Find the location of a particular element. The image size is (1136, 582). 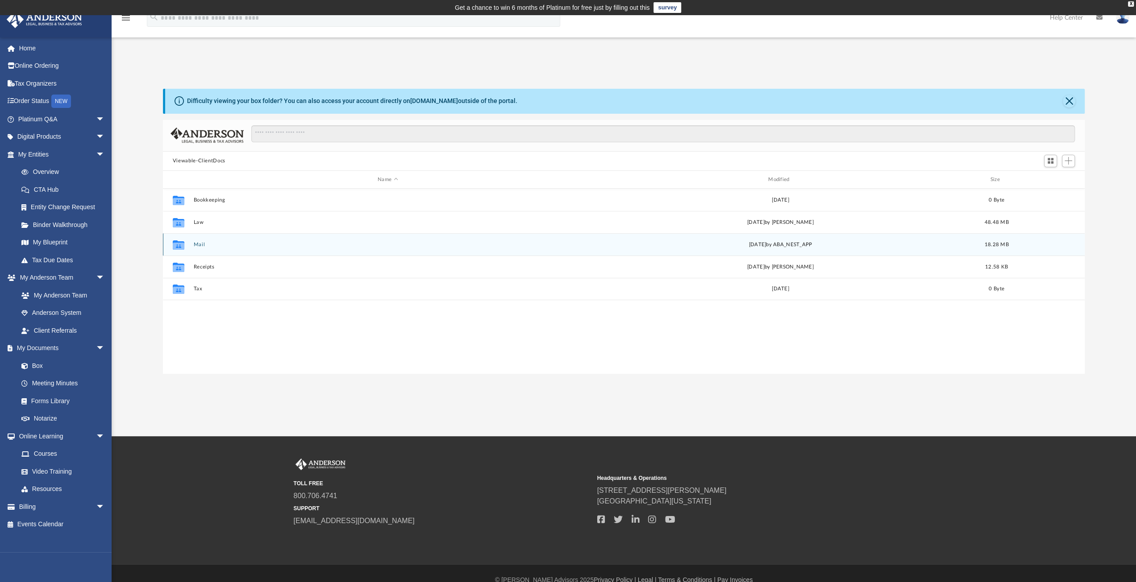

a: My Blueprint is located at coordinates (63, 243).